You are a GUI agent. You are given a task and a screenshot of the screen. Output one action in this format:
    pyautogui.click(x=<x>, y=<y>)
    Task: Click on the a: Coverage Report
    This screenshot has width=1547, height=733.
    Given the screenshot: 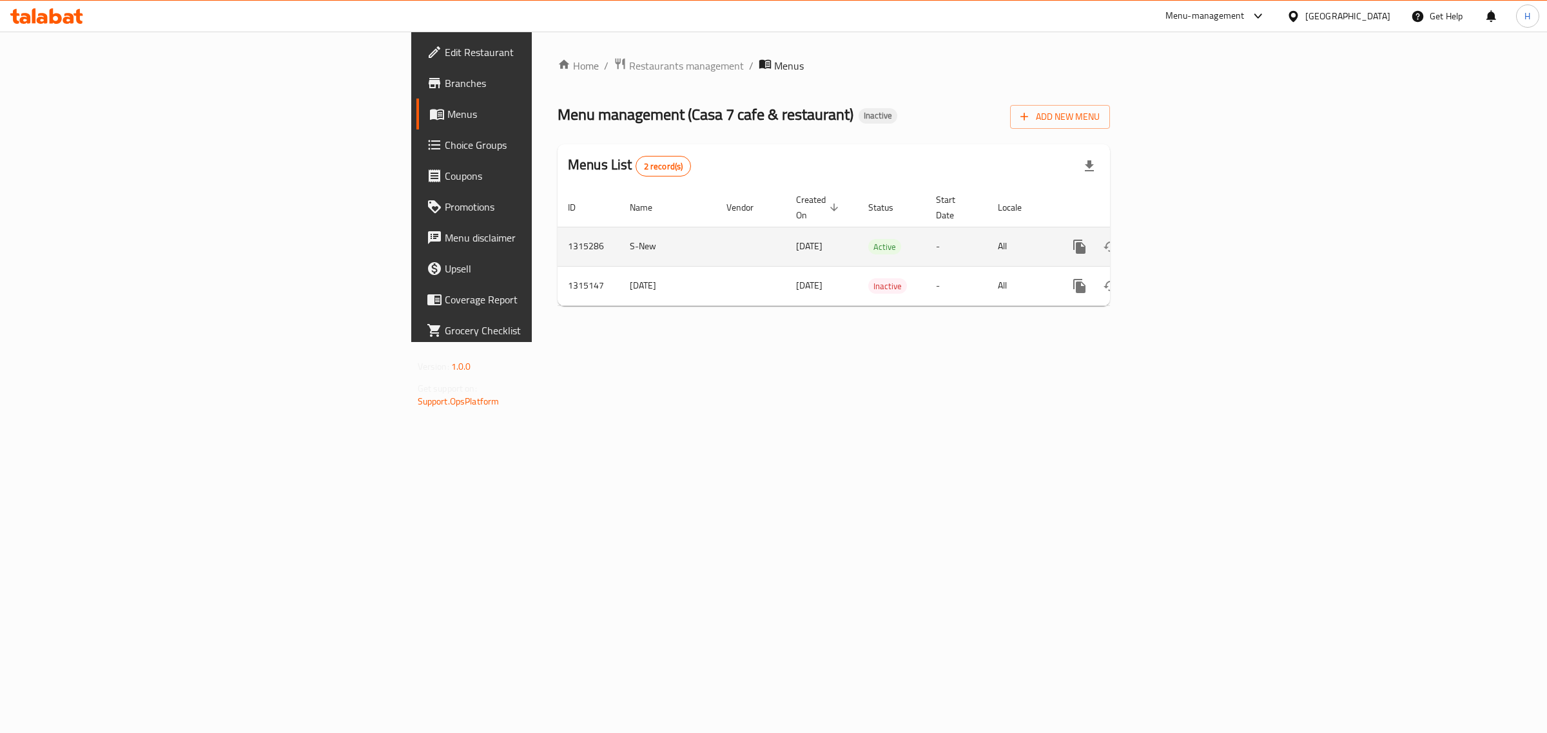 What is the action you would take?
    pyautogui.click(x=543, y=300)
    